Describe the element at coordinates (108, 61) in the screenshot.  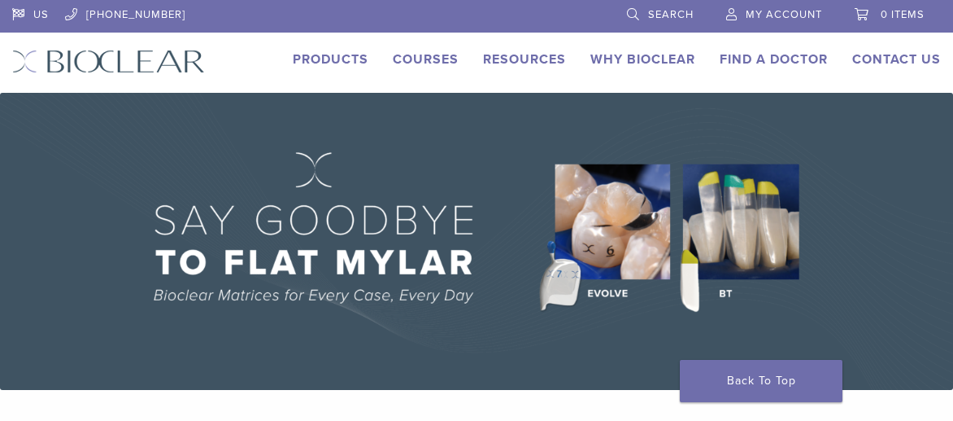
I see `img: Bioclear` at that location.